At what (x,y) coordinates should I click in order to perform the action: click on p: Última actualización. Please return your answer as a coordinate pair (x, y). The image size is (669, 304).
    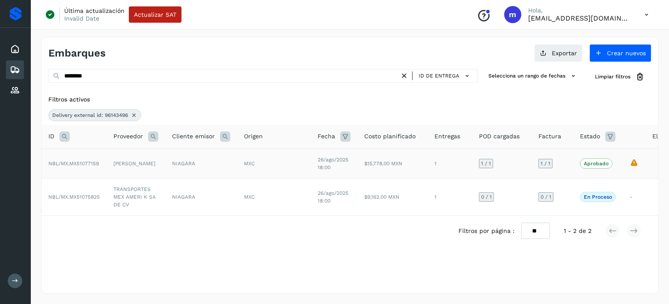
    Looking at the image, I should click on (94, 11).